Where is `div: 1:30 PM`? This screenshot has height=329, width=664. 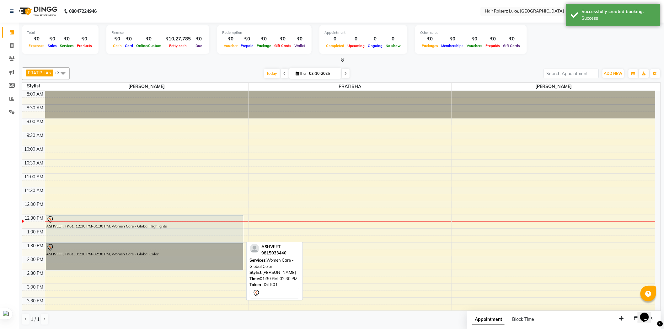
div: 1:30 PM is located at coordinates (35, 246).